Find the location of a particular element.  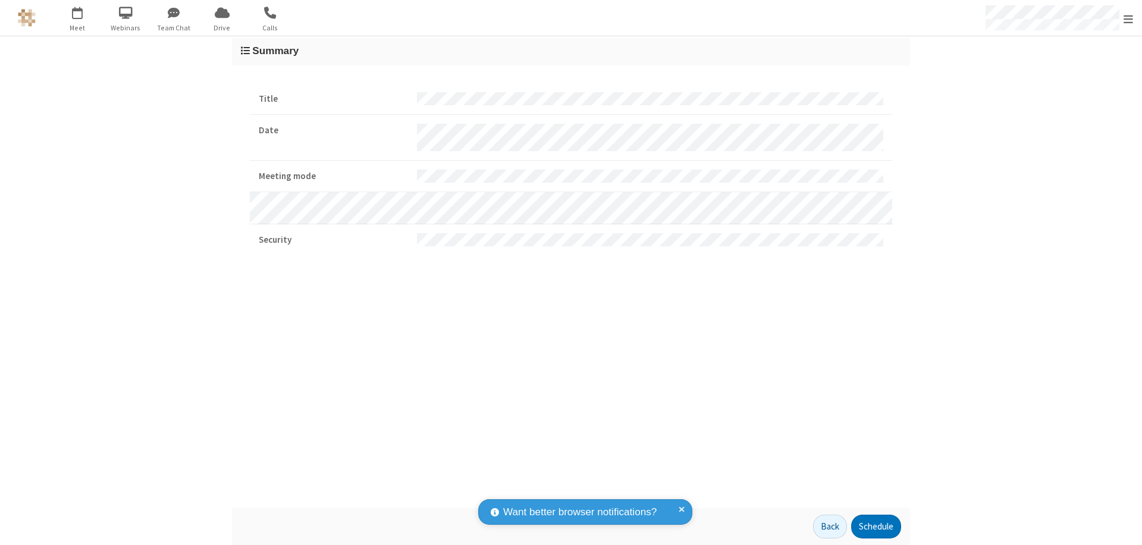

img: QA Selenium DO NOT DELETE OR CHANGE is located at coordinates (27, 18).